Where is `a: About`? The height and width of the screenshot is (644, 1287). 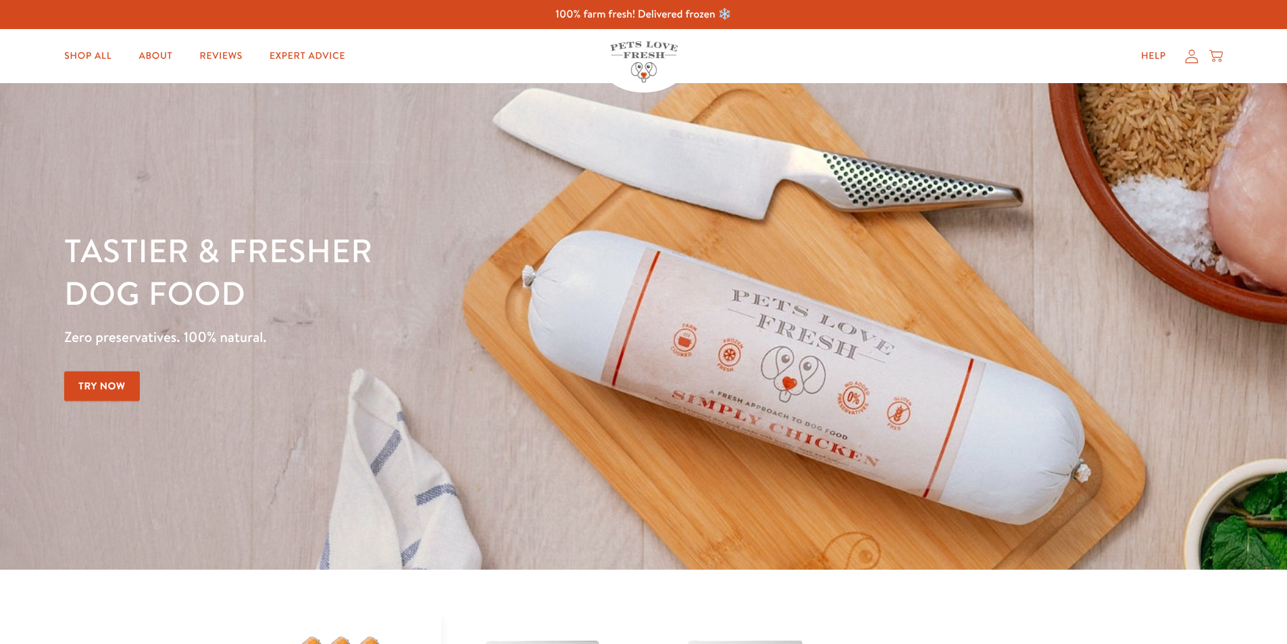 a: About is located at coordinates (155, 56).